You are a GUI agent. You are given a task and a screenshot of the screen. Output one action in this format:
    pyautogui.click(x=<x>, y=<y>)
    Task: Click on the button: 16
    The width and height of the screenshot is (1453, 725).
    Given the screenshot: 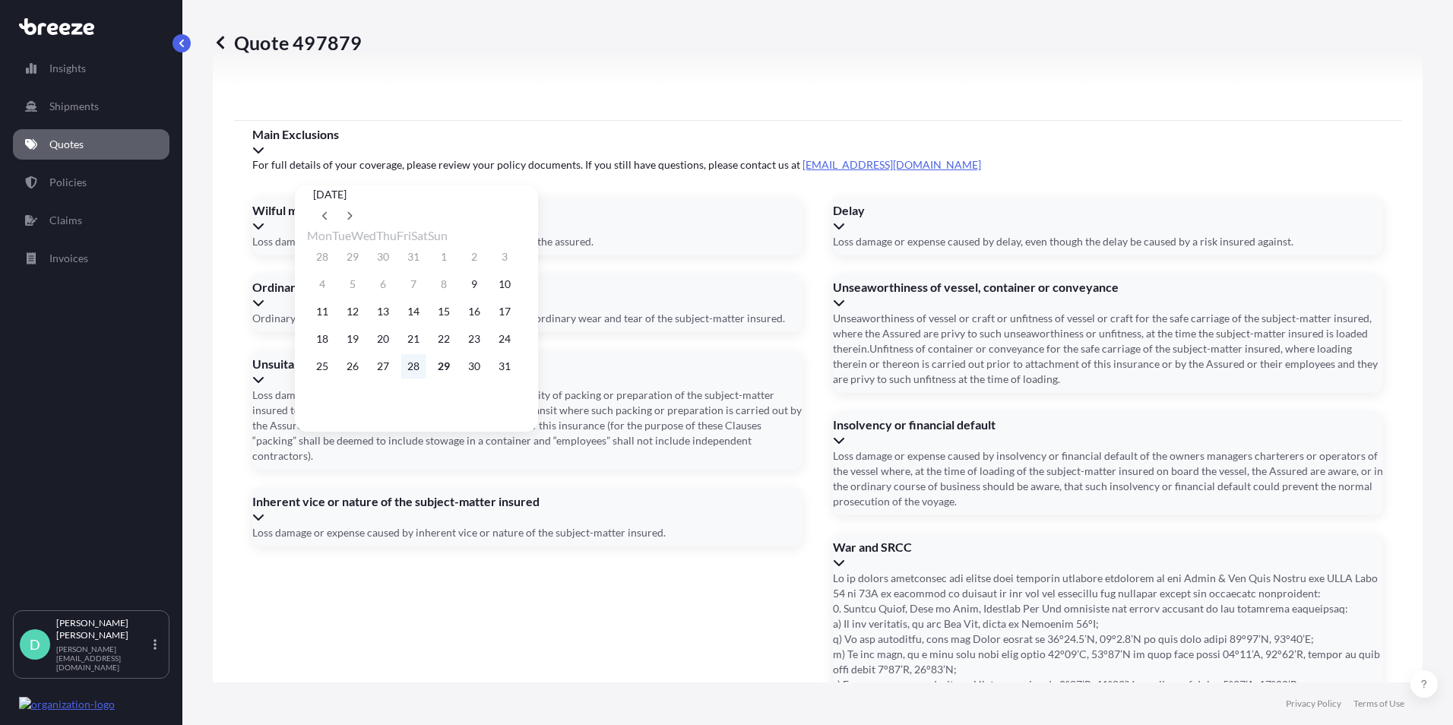 What is the action you would take?
    pyautogui.click(x=474, y=312)
    